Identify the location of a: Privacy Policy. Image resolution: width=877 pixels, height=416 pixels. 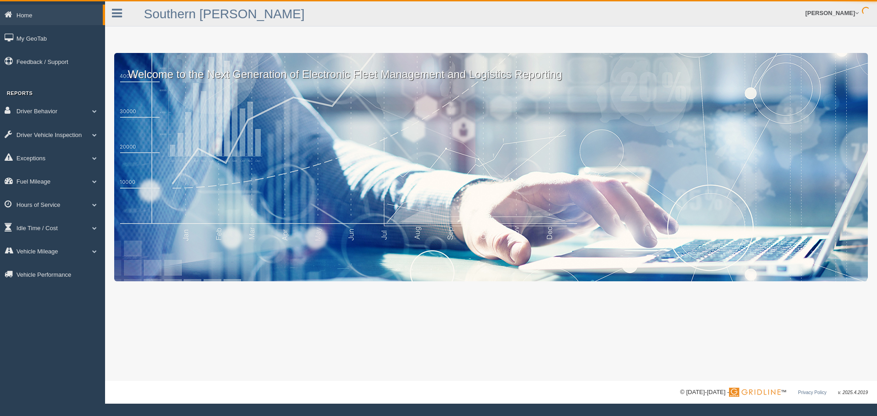
(812, 392).